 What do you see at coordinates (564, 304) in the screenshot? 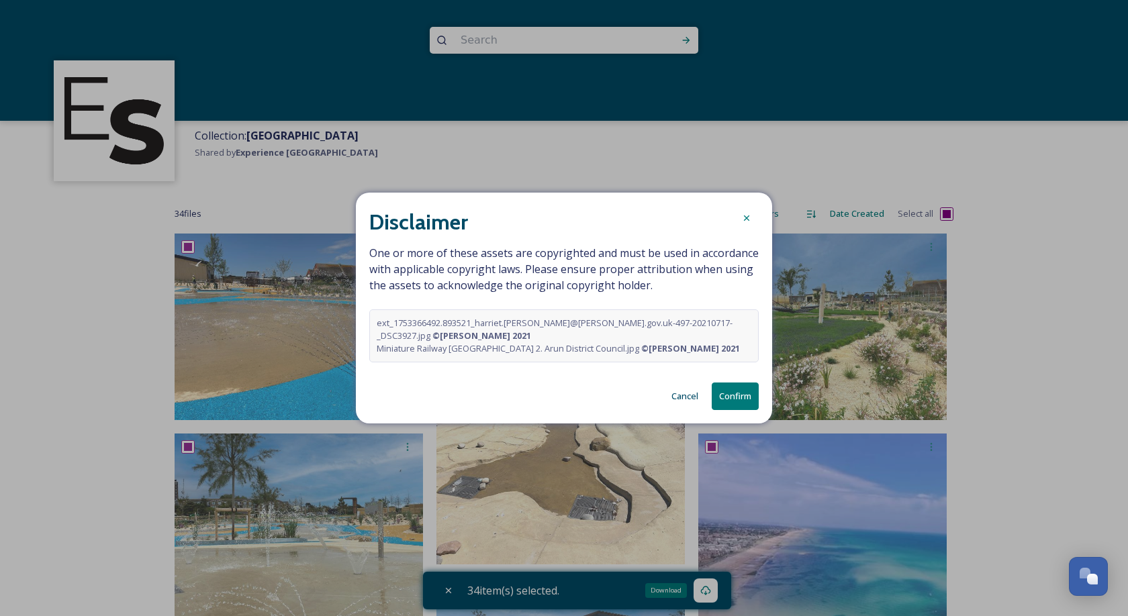
I see `span: One or more of these assets are copyrighted and must be used in accordance with applicable copyri...` at bounding box center [564, 304].